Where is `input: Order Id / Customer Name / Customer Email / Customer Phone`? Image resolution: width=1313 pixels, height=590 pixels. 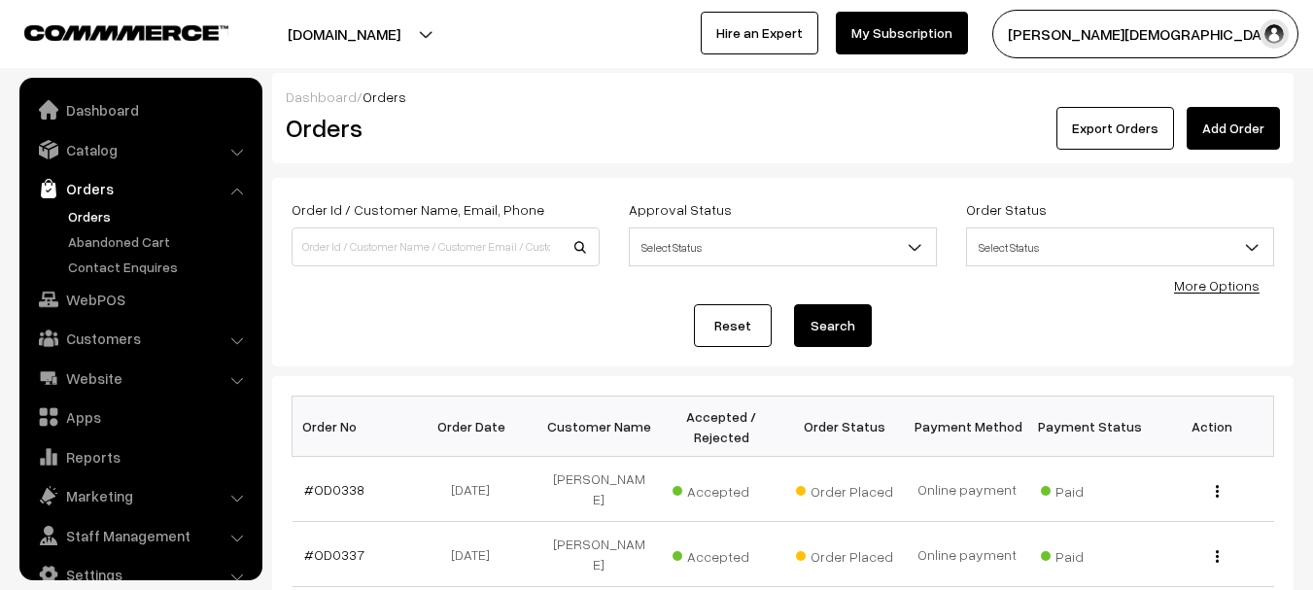
input: Order Id / Customer Name / Customer Email / Customer Phone is located at coordinates (445, 247).